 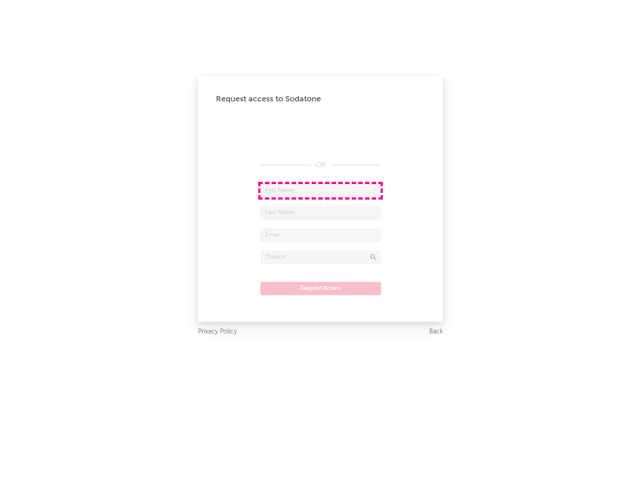 What do you see at coordinates (320, 99) in the screenshot?
I see `div: Request access to Sodatone` at bounding box center [320, 99].